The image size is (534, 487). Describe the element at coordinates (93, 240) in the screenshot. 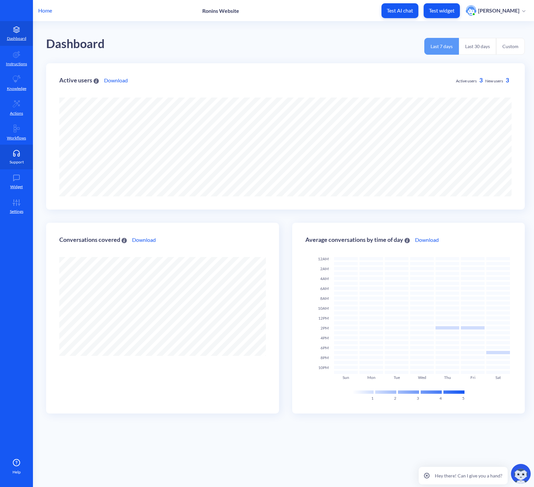

I see `div: Conversations covered` at that location.